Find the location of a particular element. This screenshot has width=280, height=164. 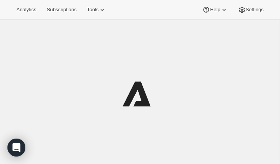

span: Tools is located at coordinates (92, 10).